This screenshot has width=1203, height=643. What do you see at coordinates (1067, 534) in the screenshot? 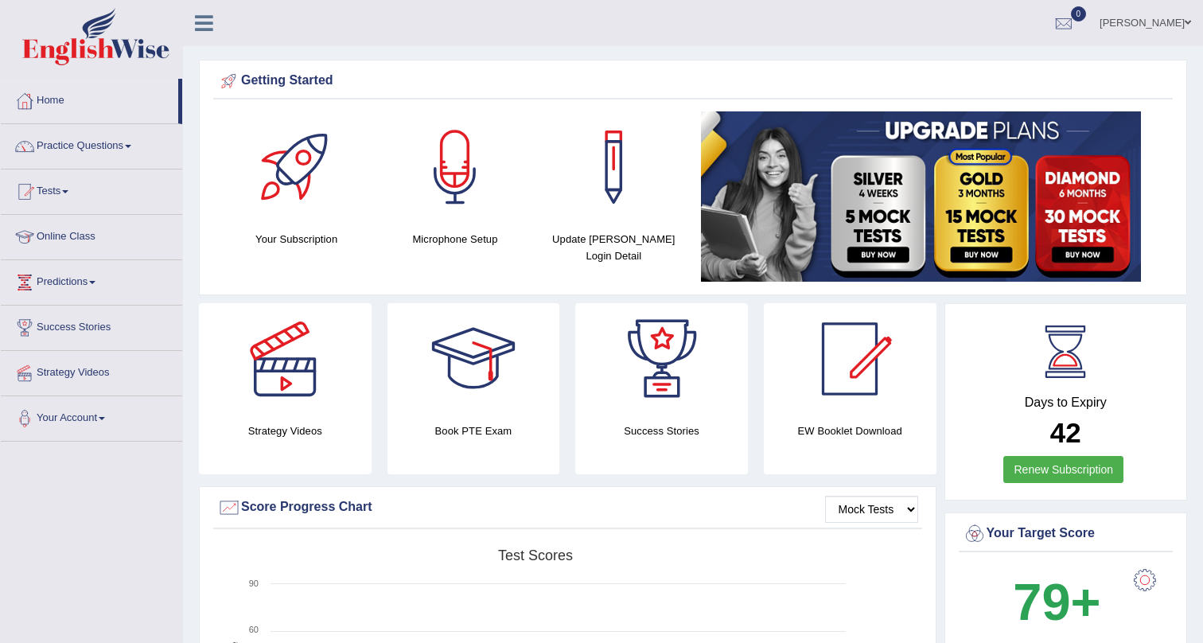
I see `div: Your Target Score` at bounding box center [1067, 534].